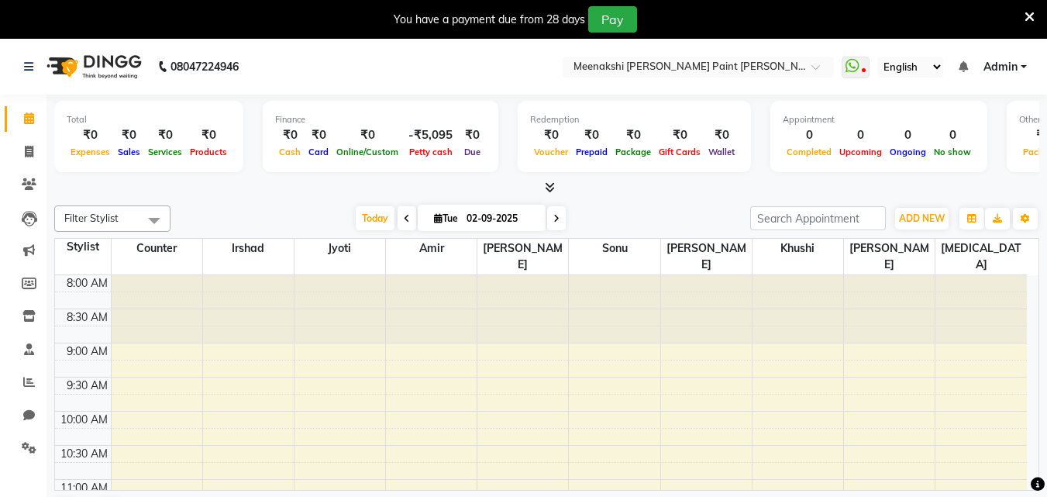  Describe the element at coordinates (809, 152) in the screenshot. I see `span: Completed` at that location.